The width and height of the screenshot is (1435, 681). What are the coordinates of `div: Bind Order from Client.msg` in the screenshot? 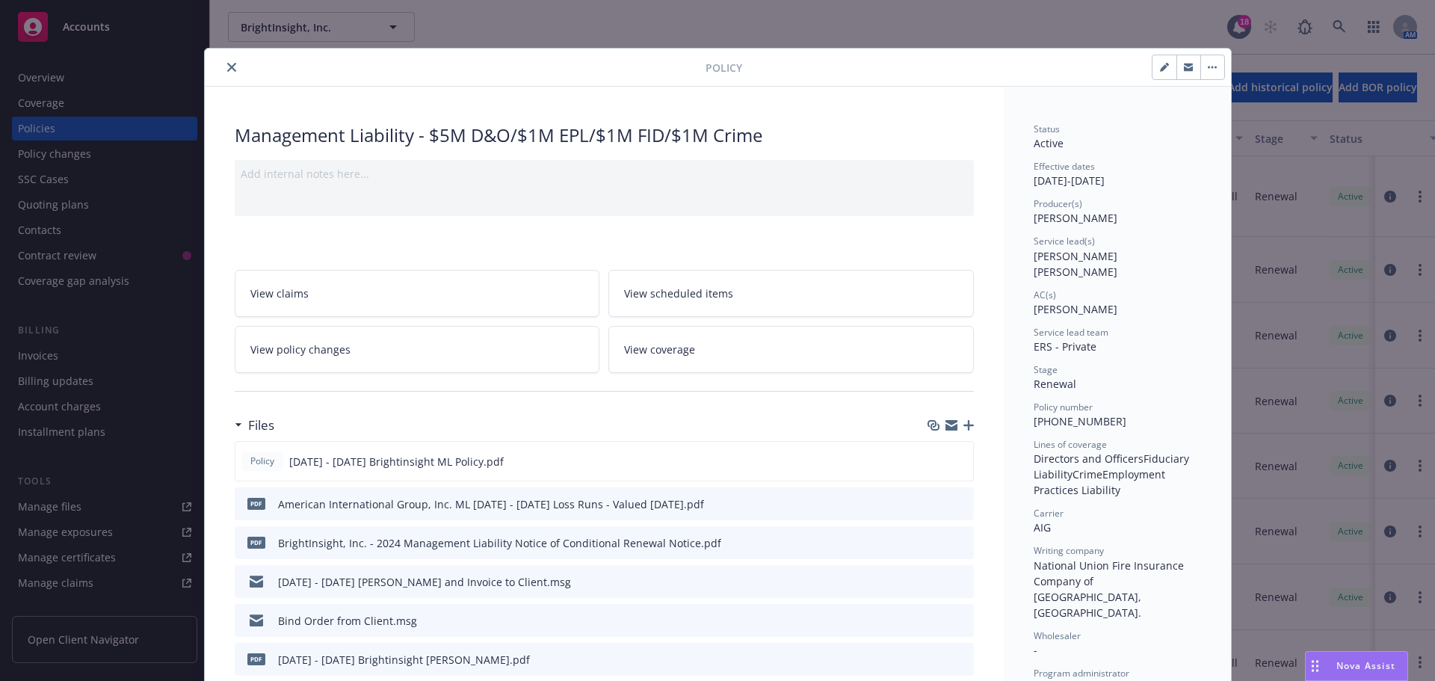 It's located at (348, 621).